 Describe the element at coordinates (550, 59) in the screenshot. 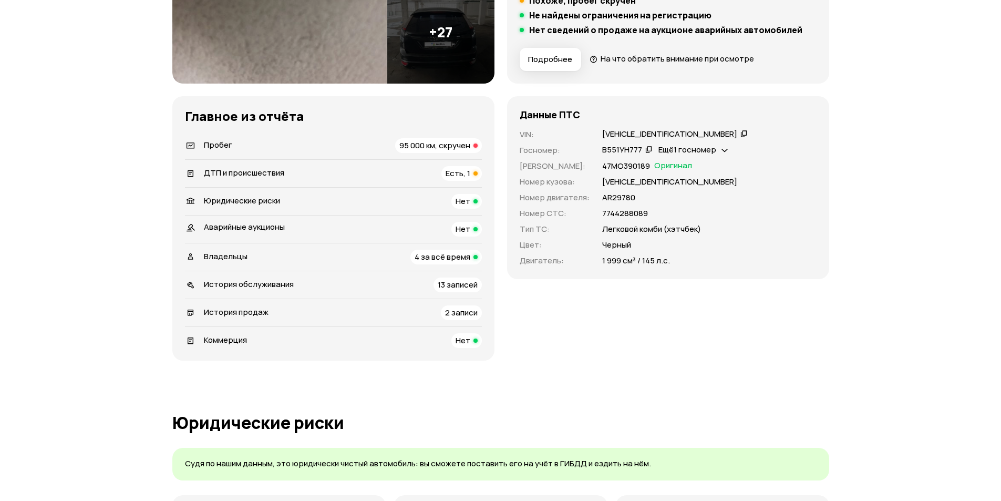

I see `button: Подробнее` at that location.